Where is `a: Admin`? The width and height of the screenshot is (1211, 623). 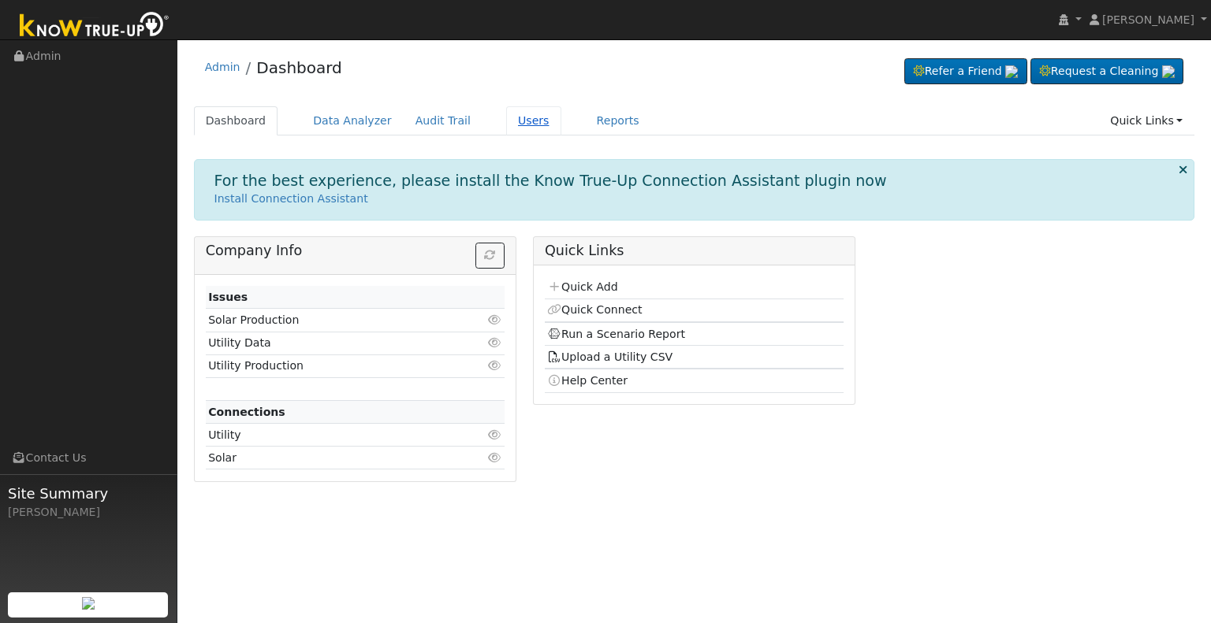 a: Admin is located at coordinates (222, 67).